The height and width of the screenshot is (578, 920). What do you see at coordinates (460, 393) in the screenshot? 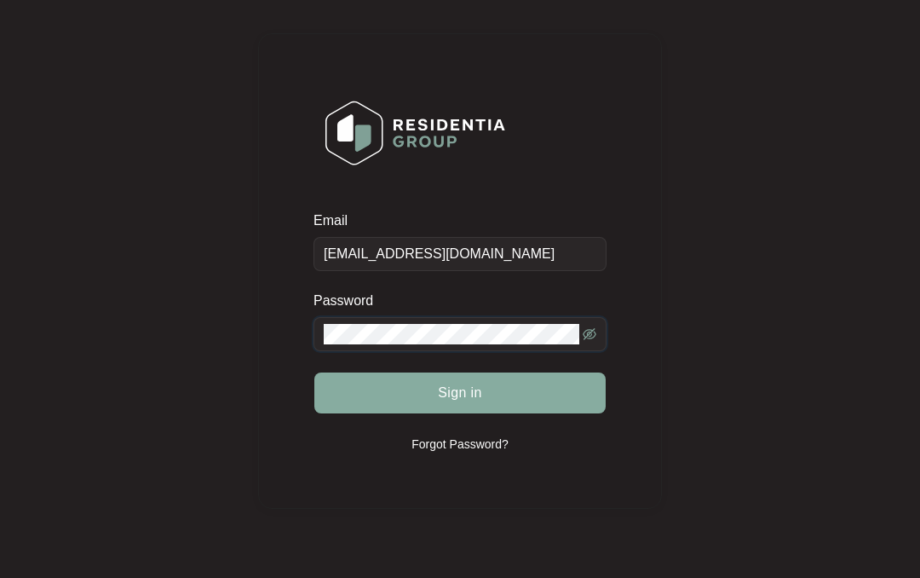
I see `span: Sign in` at bounding box center [460, 393].